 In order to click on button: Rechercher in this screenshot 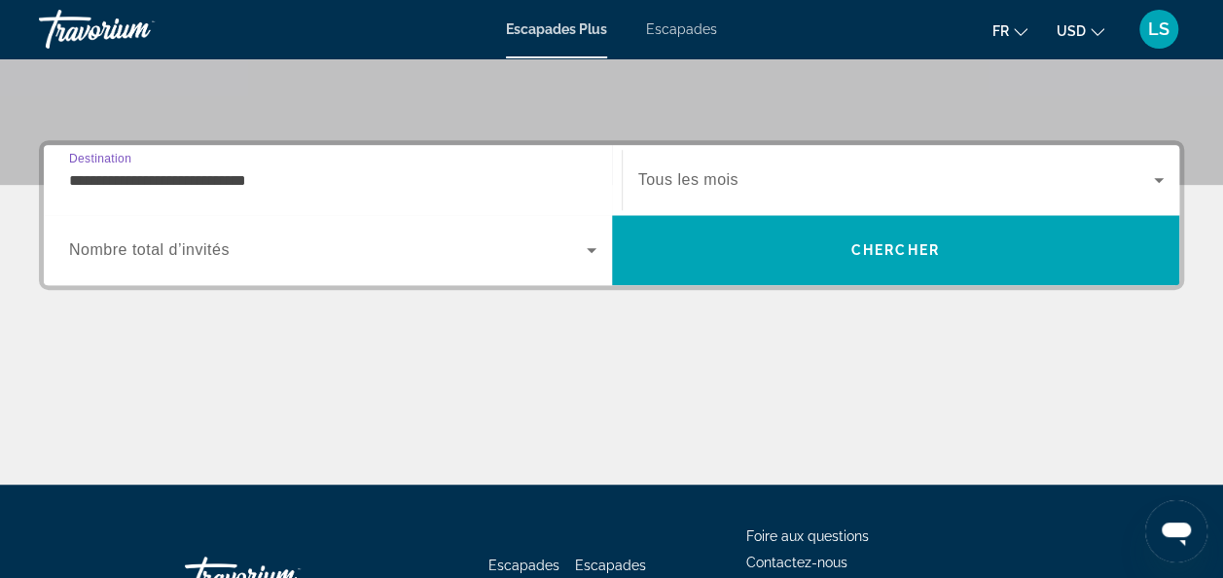, I will do `click(896, 250)`.